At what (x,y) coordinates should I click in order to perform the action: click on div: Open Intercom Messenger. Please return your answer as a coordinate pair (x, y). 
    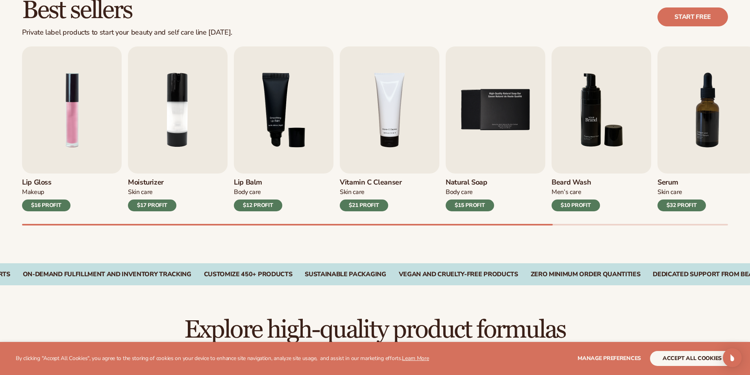
    Looking at the image, I should click on (732, 358).